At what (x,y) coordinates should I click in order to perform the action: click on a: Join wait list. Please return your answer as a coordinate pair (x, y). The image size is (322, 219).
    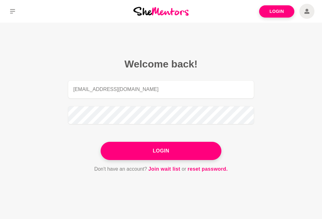
    Looking at the image, I should click on (164, 169).